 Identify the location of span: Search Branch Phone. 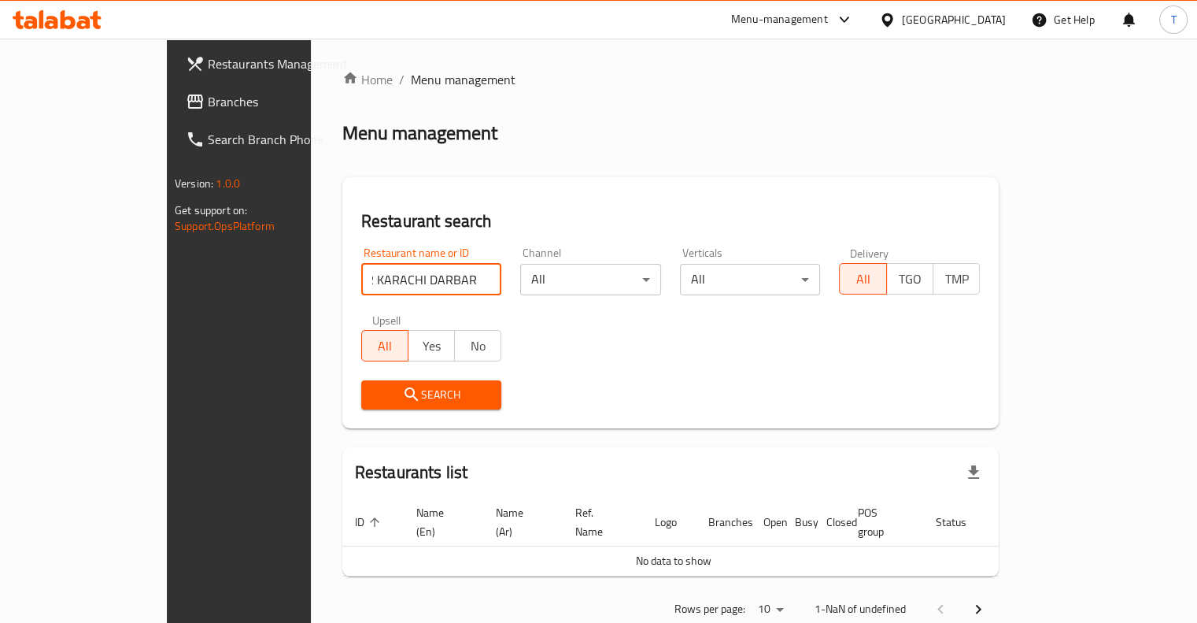
(281, 139).